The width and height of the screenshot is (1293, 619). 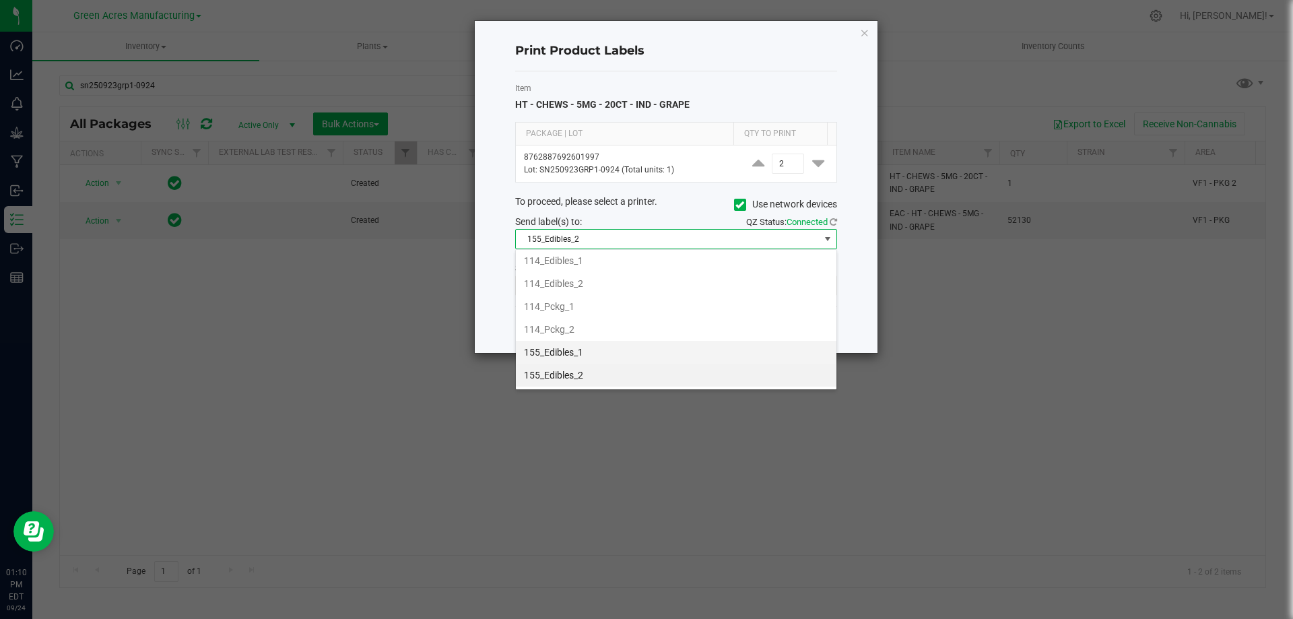 I want to click on span: Connected, so click(x=807, y=222).